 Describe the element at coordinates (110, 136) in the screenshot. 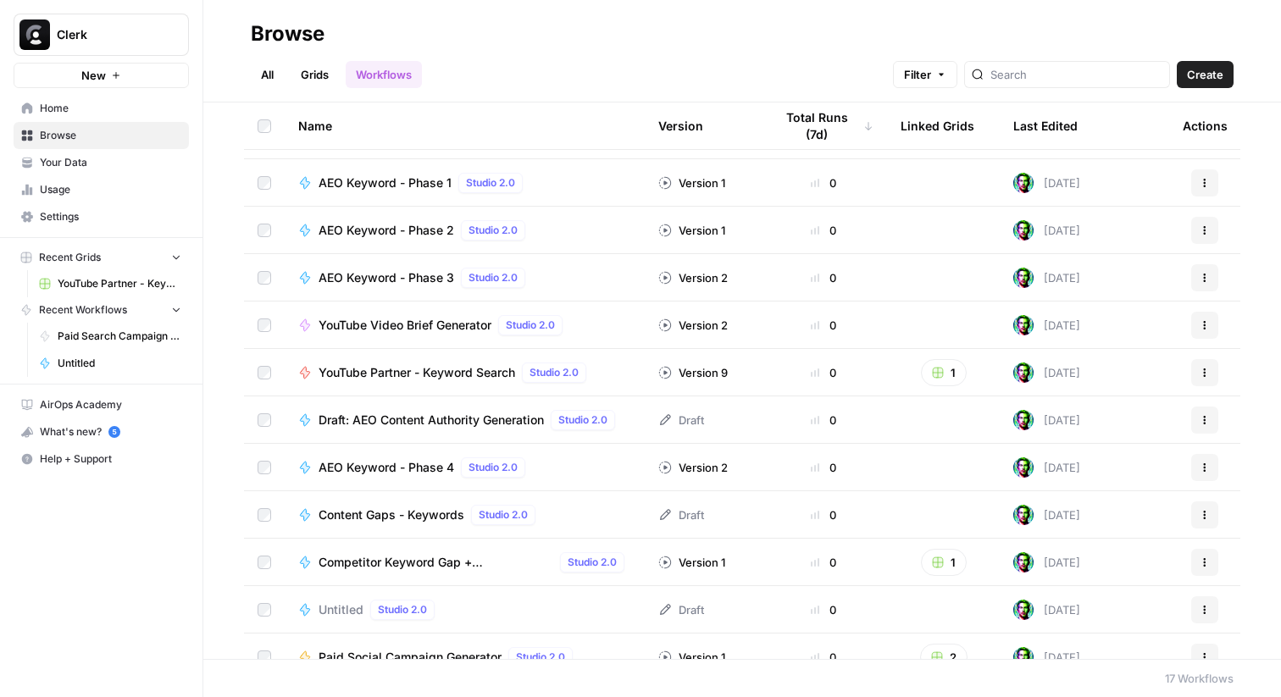

I see `span: Browse` at that location.